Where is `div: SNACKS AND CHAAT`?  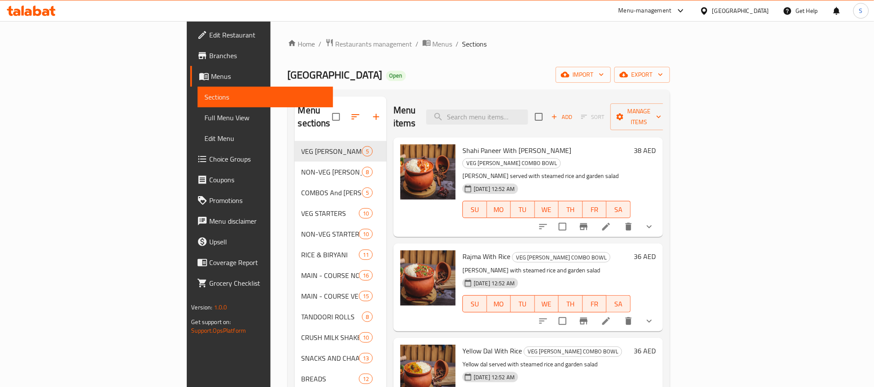
div: SNACKS AND CHAAT is located at coordinates (330, 359).